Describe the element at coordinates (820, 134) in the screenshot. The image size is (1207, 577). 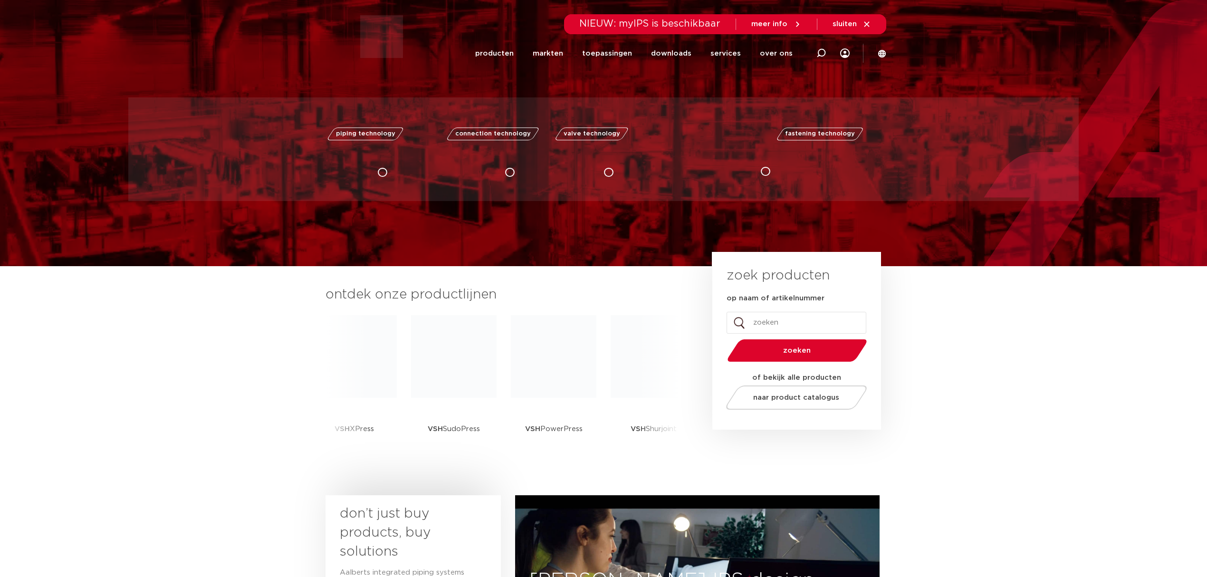
I see `span: fastening technology` at that location.